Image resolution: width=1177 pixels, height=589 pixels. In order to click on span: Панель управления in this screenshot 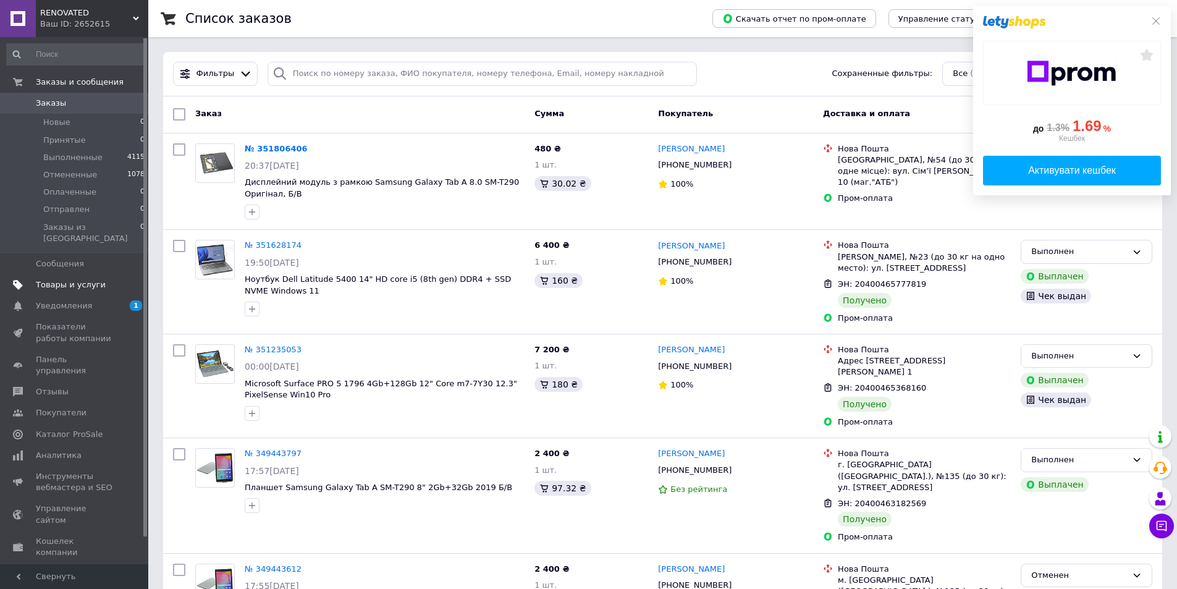, I will do `click(75, 365)`.